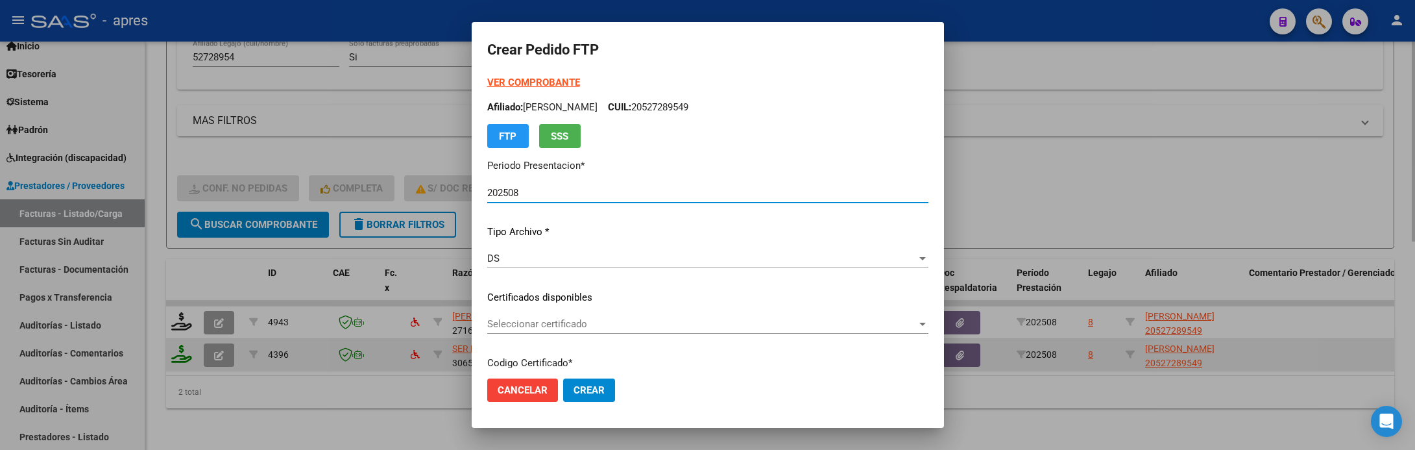  Describe the element at coordinates (1386, 421) in the screenshot. I see `div: Open Intercom Messenger` at that location.